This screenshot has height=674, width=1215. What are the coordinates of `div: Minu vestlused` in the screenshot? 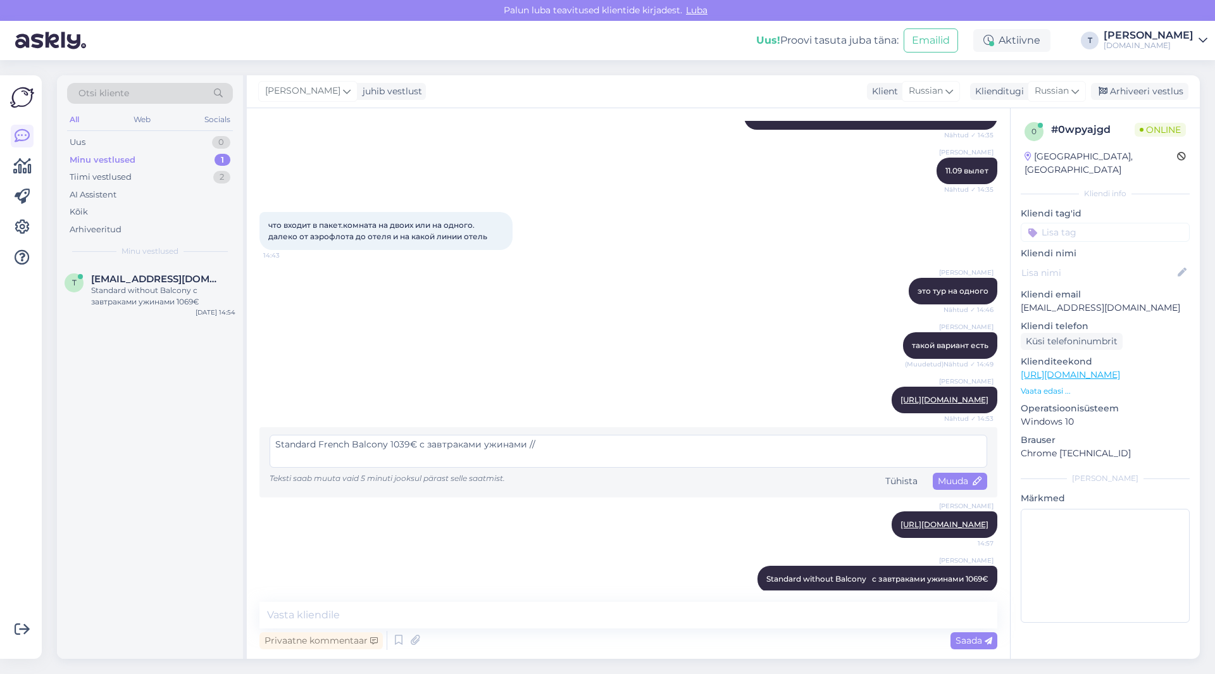 It's located at (103, 160).